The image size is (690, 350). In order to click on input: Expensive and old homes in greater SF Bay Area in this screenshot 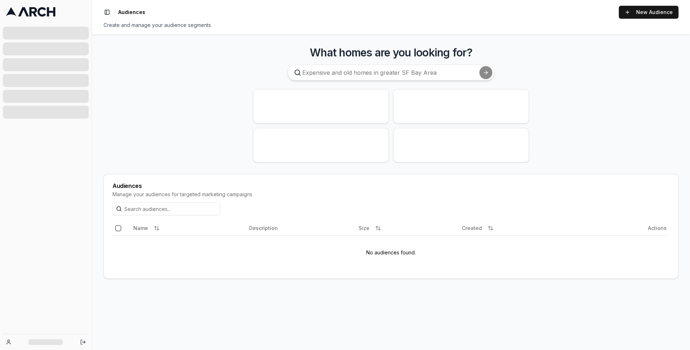, I will do `click(391, 73)`.